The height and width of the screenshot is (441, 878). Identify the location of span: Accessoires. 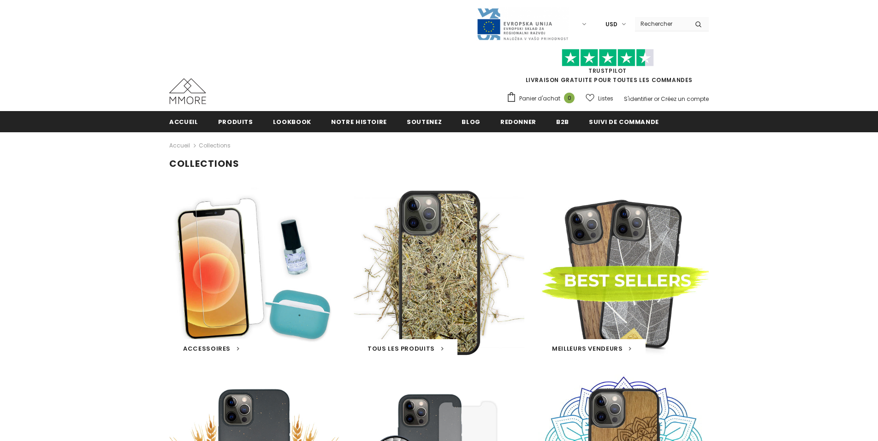
(207, 349).